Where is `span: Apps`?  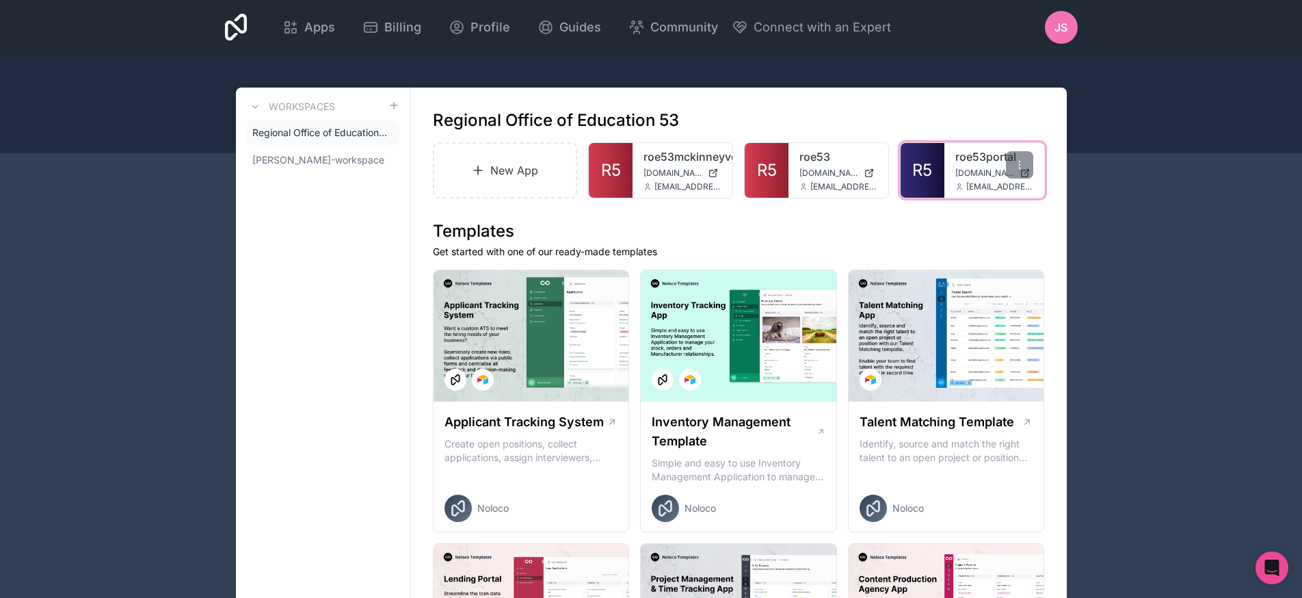 span: Apps is located at coordinates (319, 27).